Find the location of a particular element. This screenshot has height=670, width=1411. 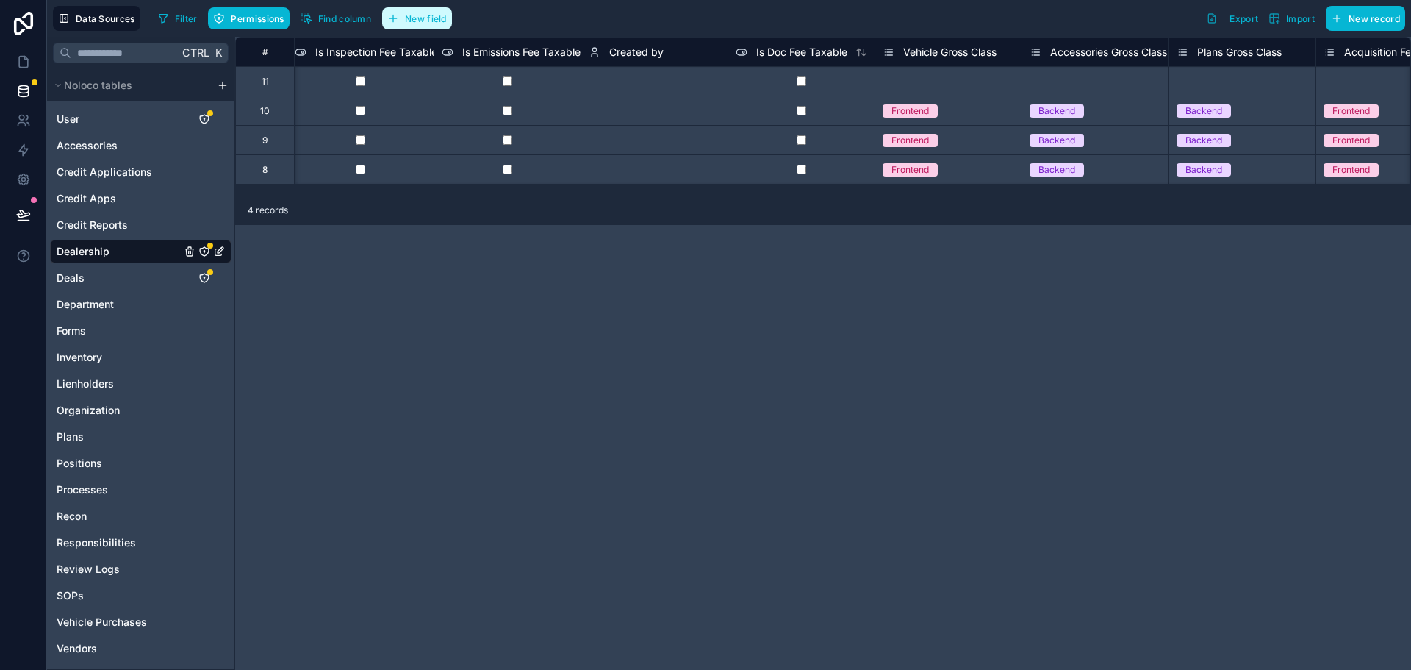

div: 10 is located at coordinates (265, 111).